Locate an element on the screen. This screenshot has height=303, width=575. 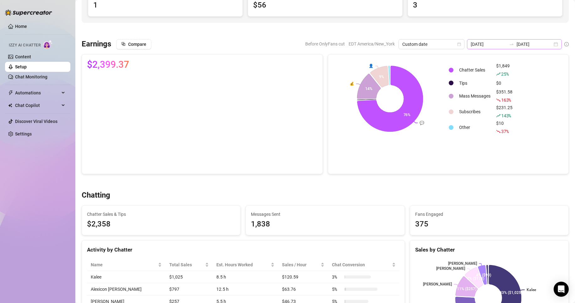
div: $231.25 is located at coordinates (504, 112).